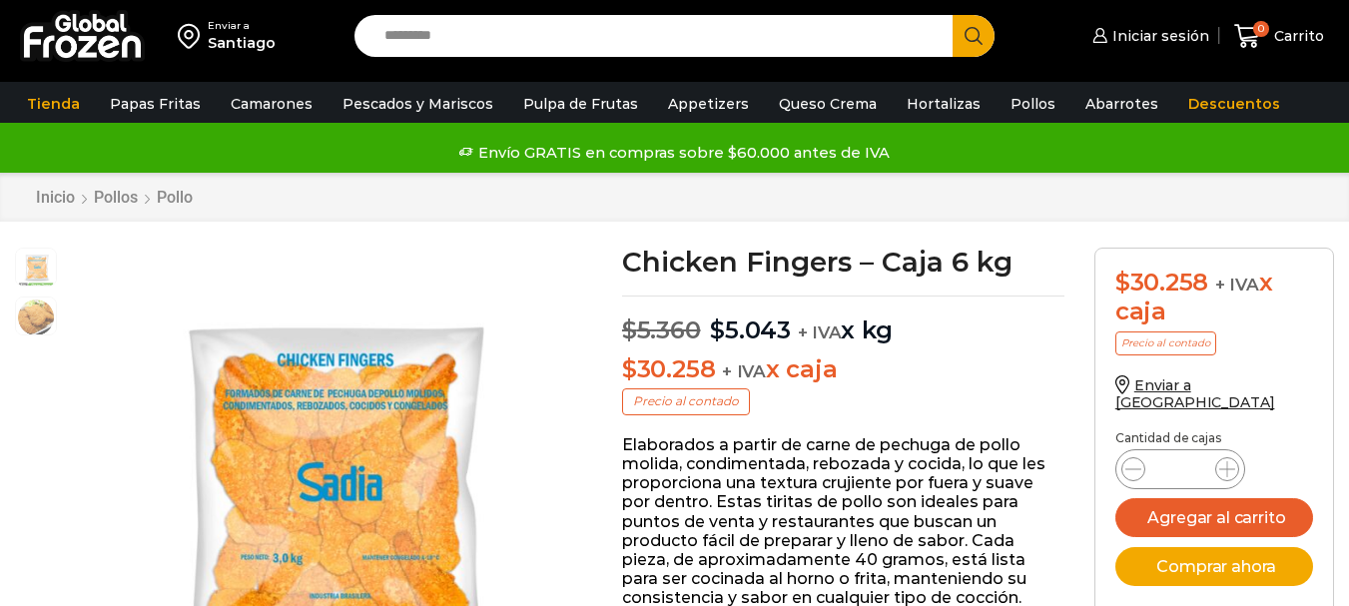 The width and height of the screenshot is (1349, 606). I want to click on a: Hortalizas, so click(943, 104).